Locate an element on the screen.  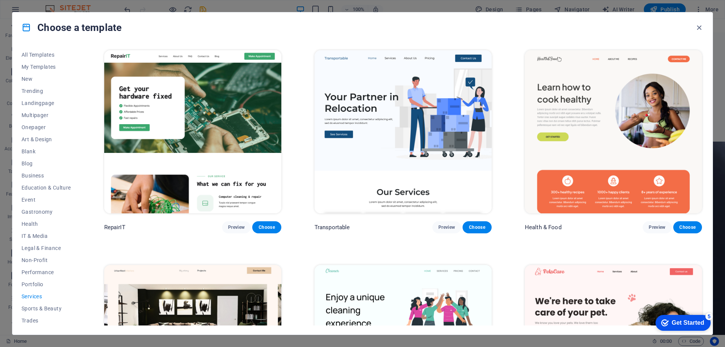
span: Sports & Beauty is located at coordinates (46, 308).